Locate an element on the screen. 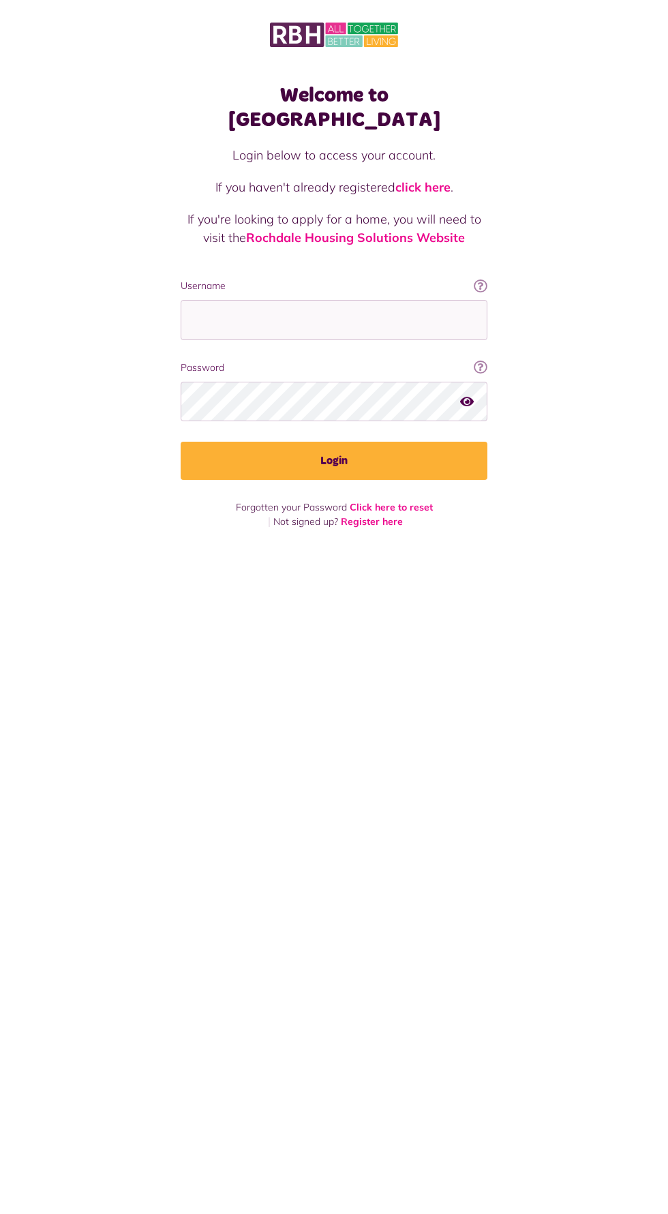 This screenshot has width=668, height=1214. a: click here is located at coordinates (423, 187).